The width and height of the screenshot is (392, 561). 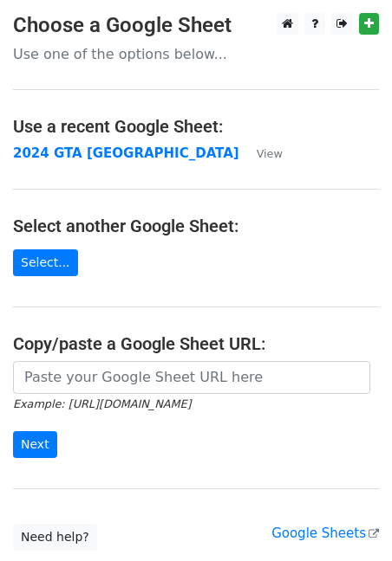 I want to click on a: Google Sheets, so click(x=325, y=534).